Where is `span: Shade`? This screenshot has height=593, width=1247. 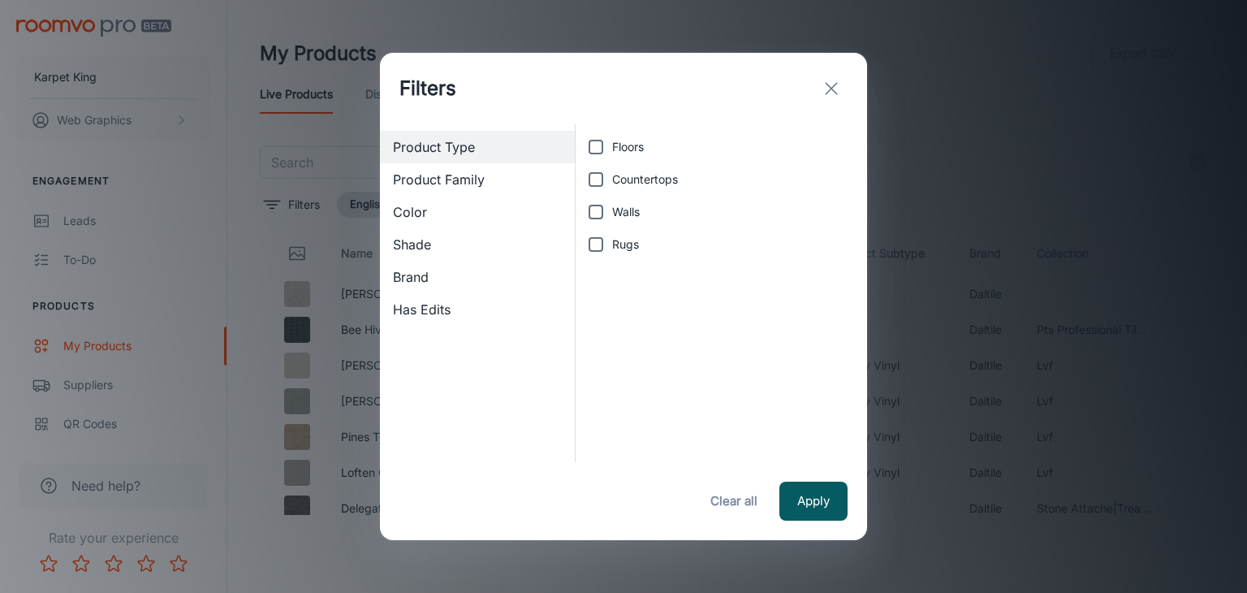
span: Shade is located at coordinates (477, 244).